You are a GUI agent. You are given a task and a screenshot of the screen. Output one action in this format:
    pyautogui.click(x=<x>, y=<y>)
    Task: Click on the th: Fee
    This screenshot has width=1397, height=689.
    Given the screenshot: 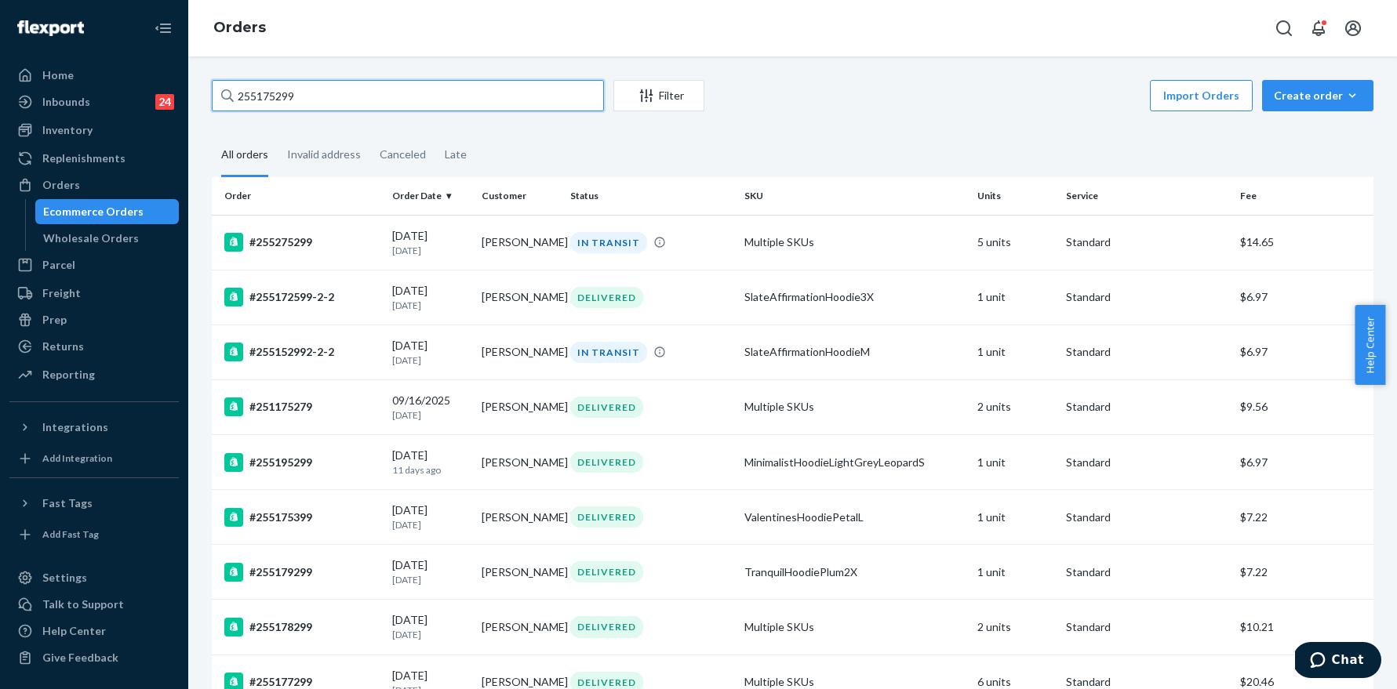 What is the action you would take?
    pyautogui.click(x=1304, y=196)
    